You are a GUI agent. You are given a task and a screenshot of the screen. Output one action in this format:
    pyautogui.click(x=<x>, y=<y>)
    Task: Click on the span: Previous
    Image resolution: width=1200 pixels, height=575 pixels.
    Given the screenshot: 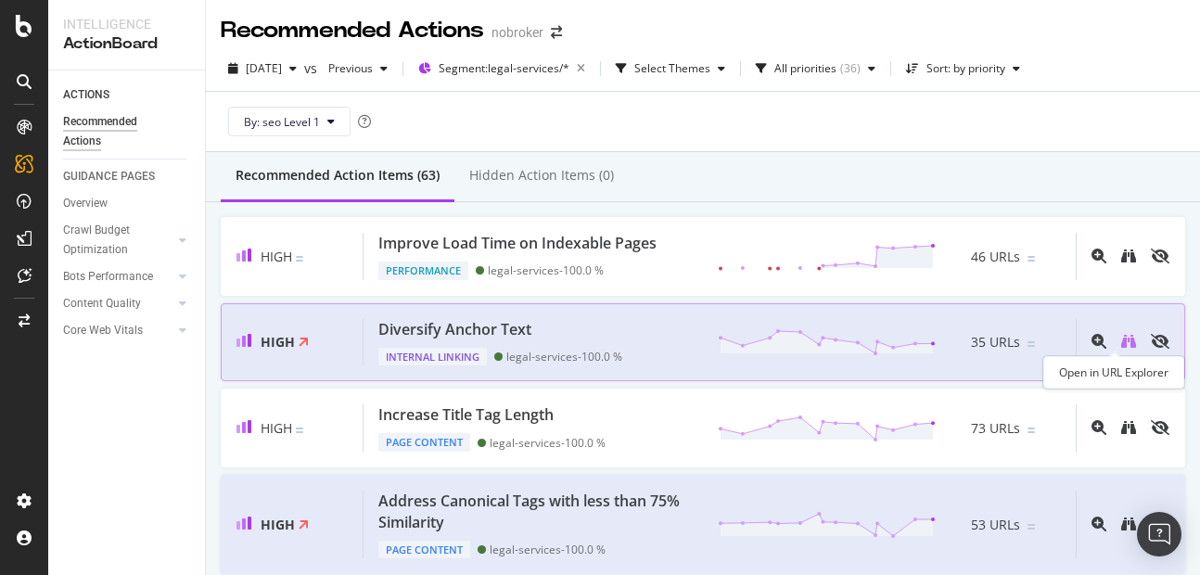 What is the action you would take?
    pyautogui.click(x=347, y=68)
    